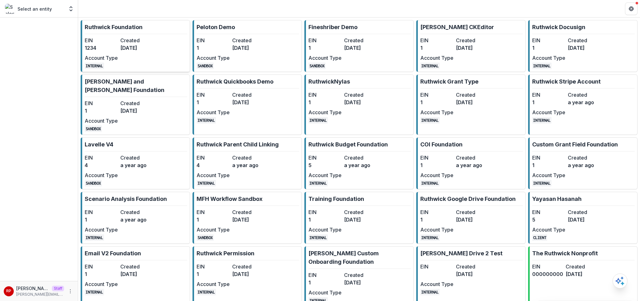 Image resolution: width=640 pixels, height=301 pixels. Describe the element at coordinates (559, 27) in the screenshot. I see `p: Ruthwick Docusign` at that location.